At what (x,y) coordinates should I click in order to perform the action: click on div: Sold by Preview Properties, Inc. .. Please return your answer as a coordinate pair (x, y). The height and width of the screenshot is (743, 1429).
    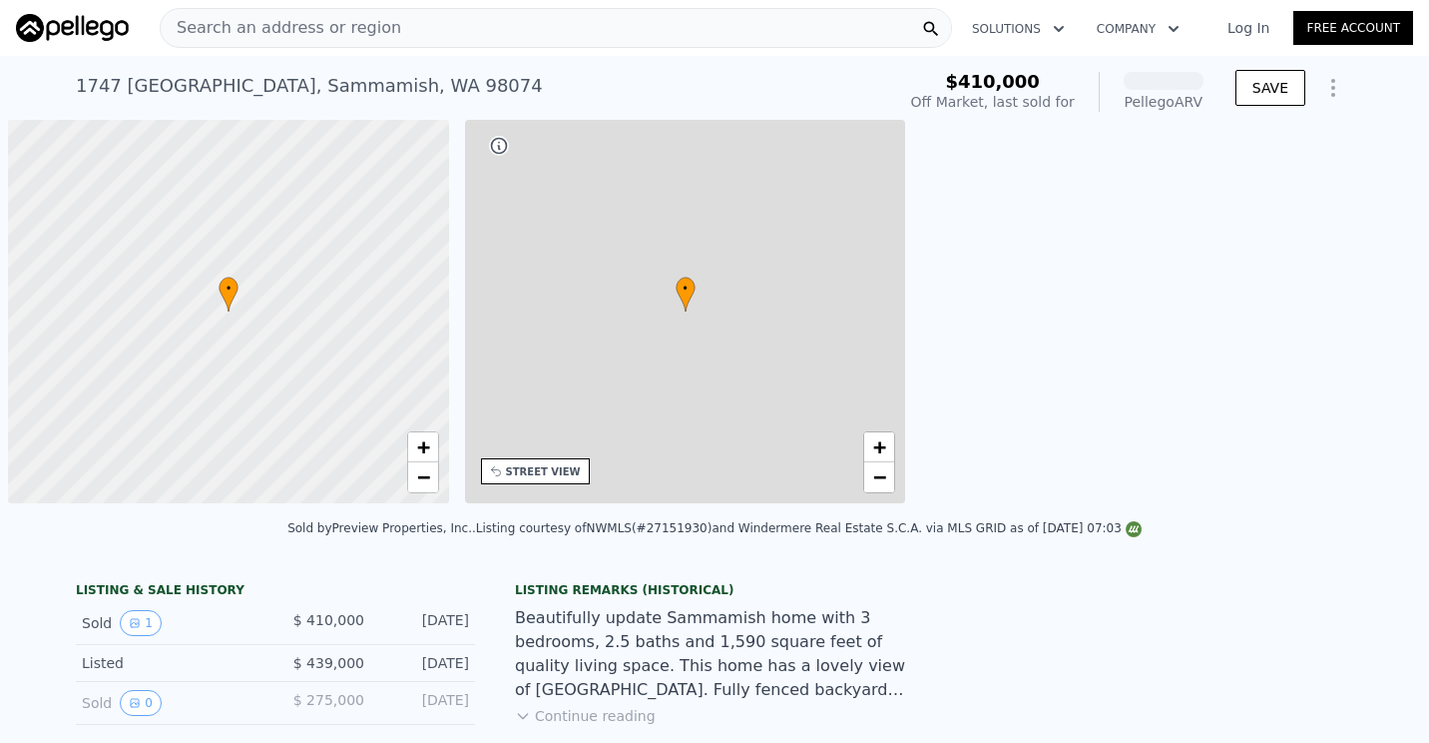
    Looking at the image, I should click on (381, 528).